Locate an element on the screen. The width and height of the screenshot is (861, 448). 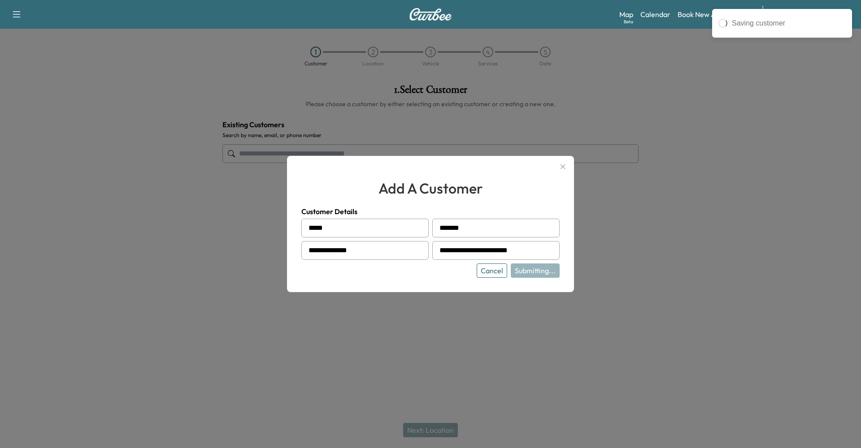
a: Calendar is located at coordinates (655, 14).